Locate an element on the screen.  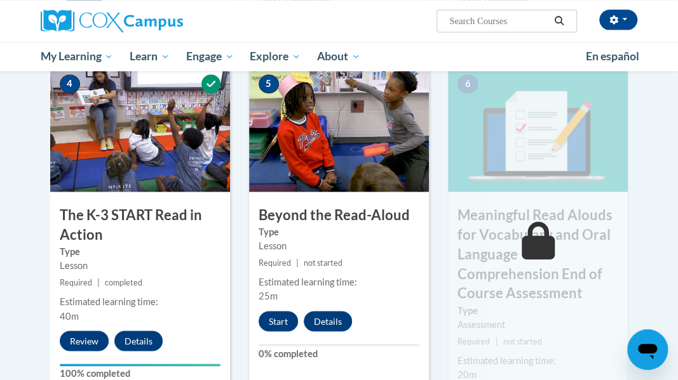
a: En español is located at coordinates (612, 57).